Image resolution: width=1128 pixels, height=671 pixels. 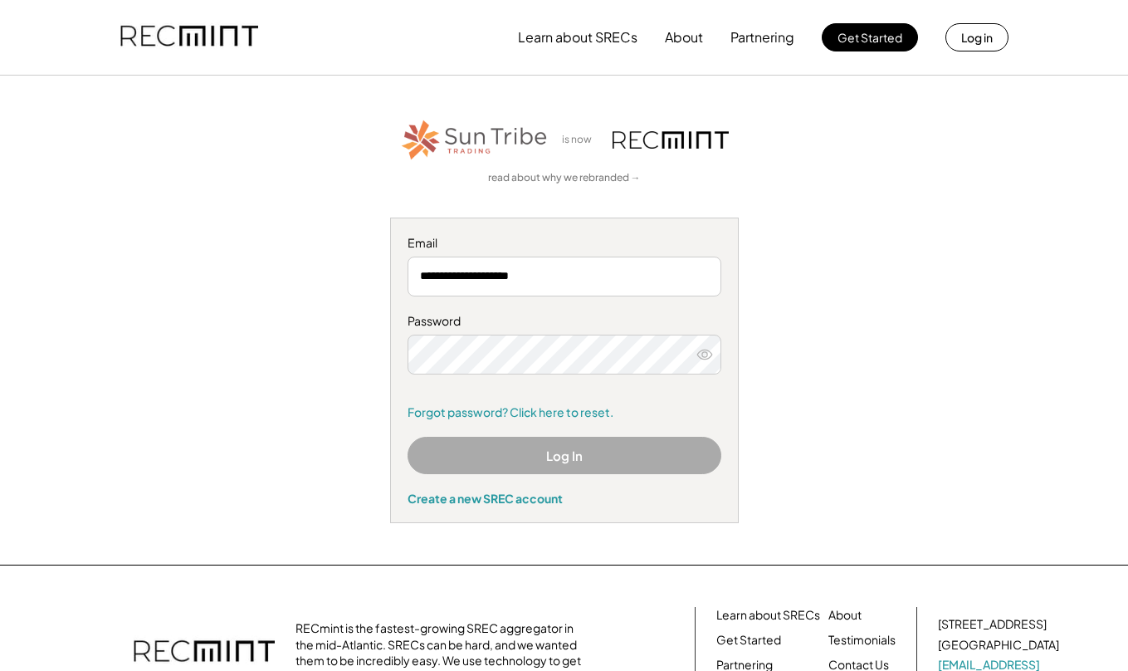 I want to click on button: Partnering, so click(x=762, y=37).